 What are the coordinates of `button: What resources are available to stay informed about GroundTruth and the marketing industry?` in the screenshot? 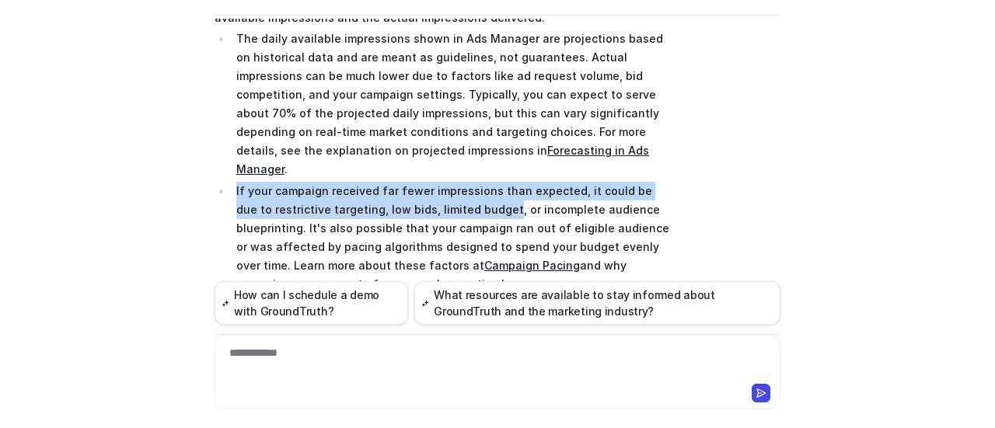 It's located at (597, 303).